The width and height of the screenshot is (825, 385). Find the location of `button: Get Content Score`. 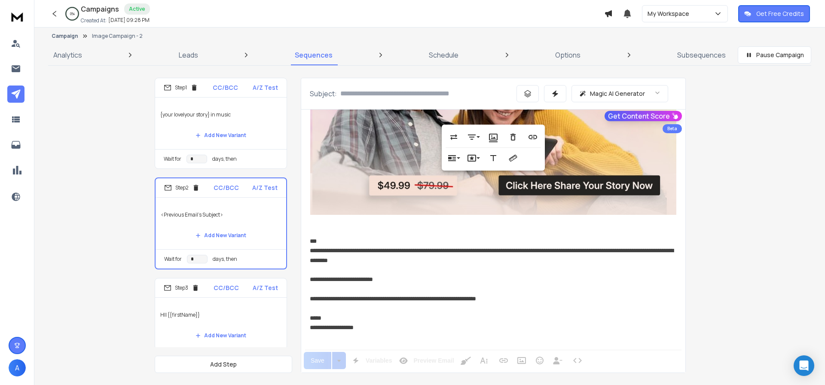

button: Get Content Score is located at coordinates (643, 116).